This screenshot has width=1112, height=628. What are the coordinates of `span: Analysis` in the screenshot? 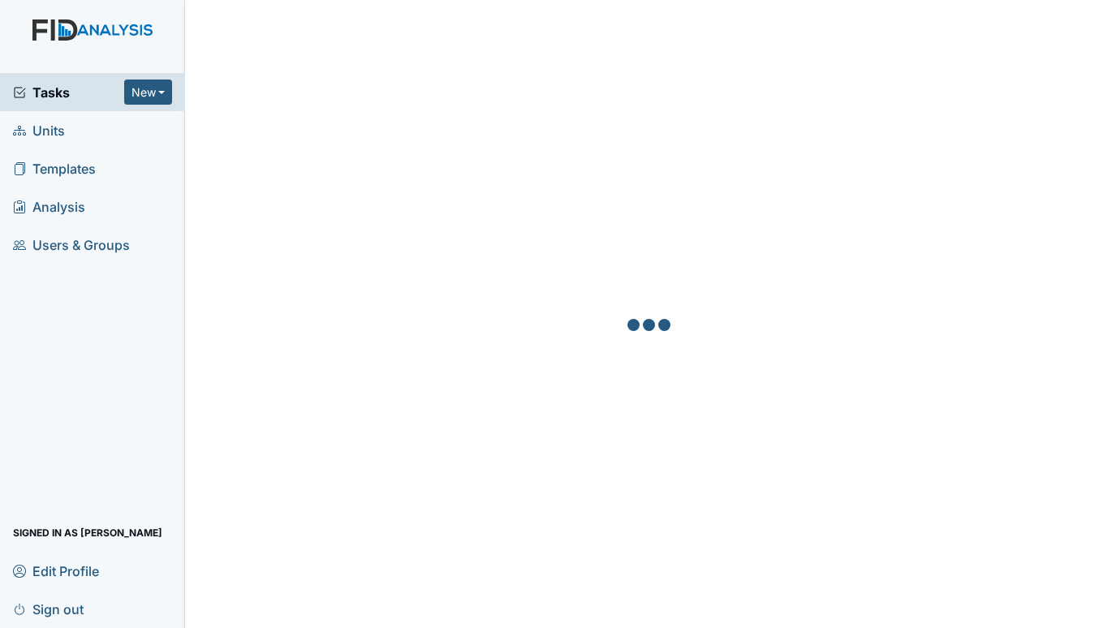 It's located at (49, 206).